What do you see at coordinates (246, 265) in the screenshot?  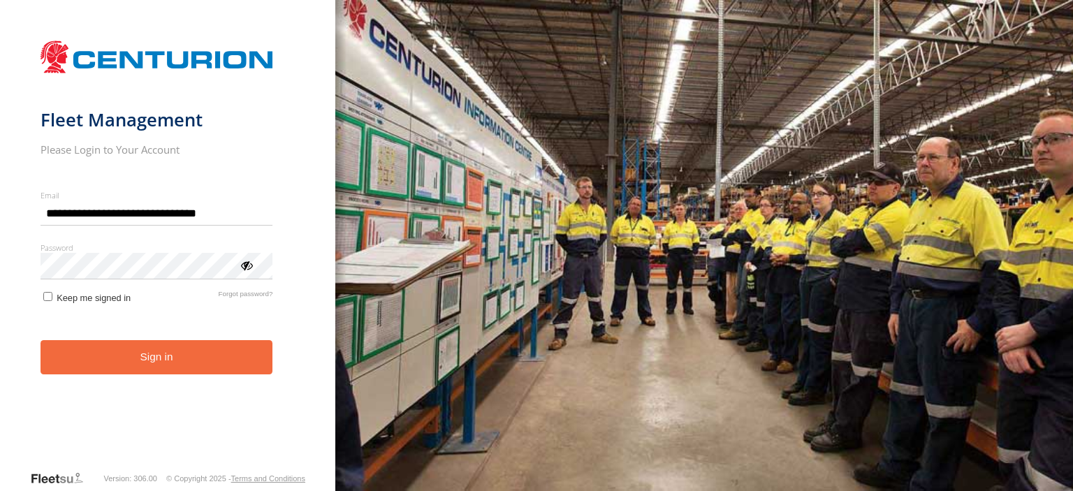 I see `div: ViewPassword` at bounding box center [246, 265].